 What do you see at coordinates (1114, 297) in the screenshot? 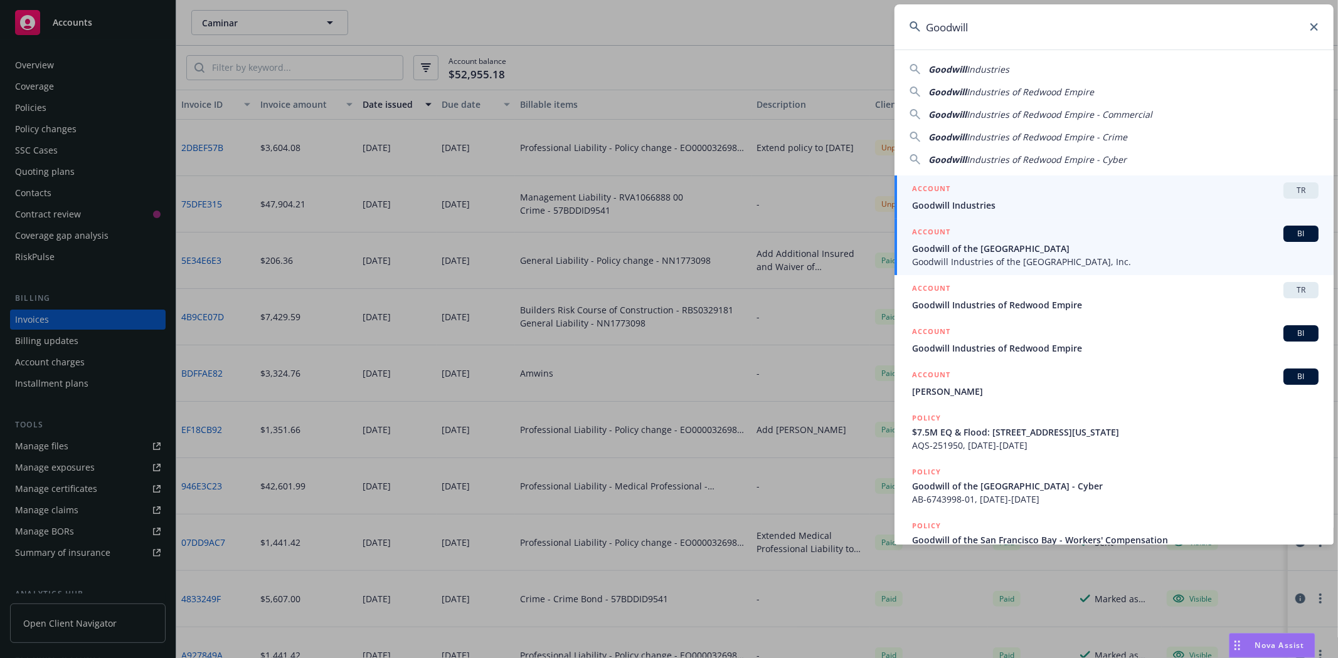
I see `a: ACCOUNTTRGoodwill Industries of Redwood Empire` at bounding box center [1114, 297].